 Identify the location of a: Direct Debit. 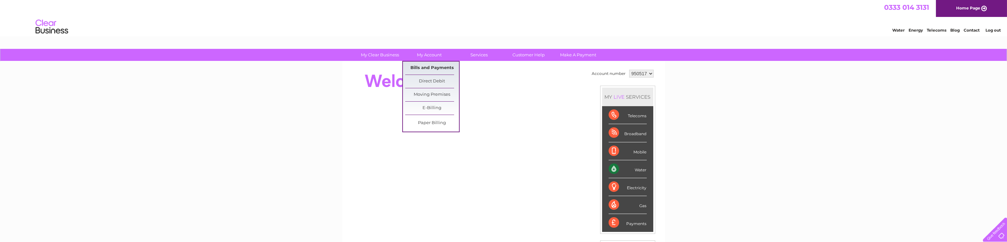
(432, 82).